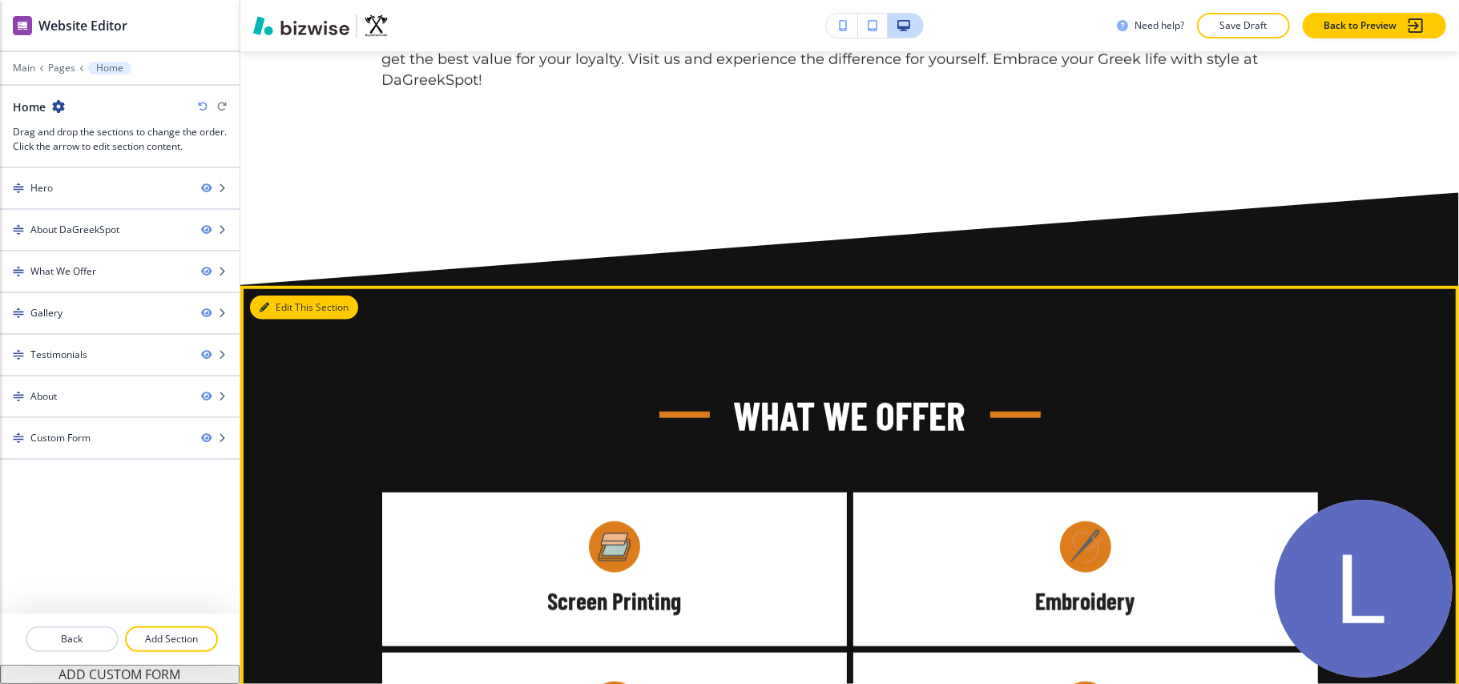  What do you see at coordinates (1085, 602) in the screenshot?
I see `h5: Embroidery` at bounding box center [1085, 602].